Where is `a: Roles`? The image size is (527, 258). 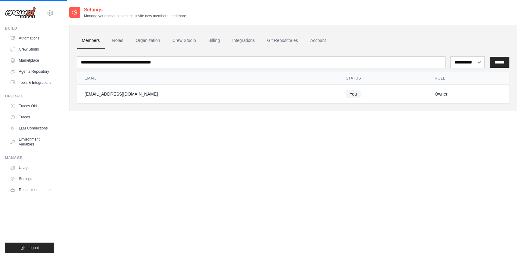 a: Roles is located at coordinates (118, 41).